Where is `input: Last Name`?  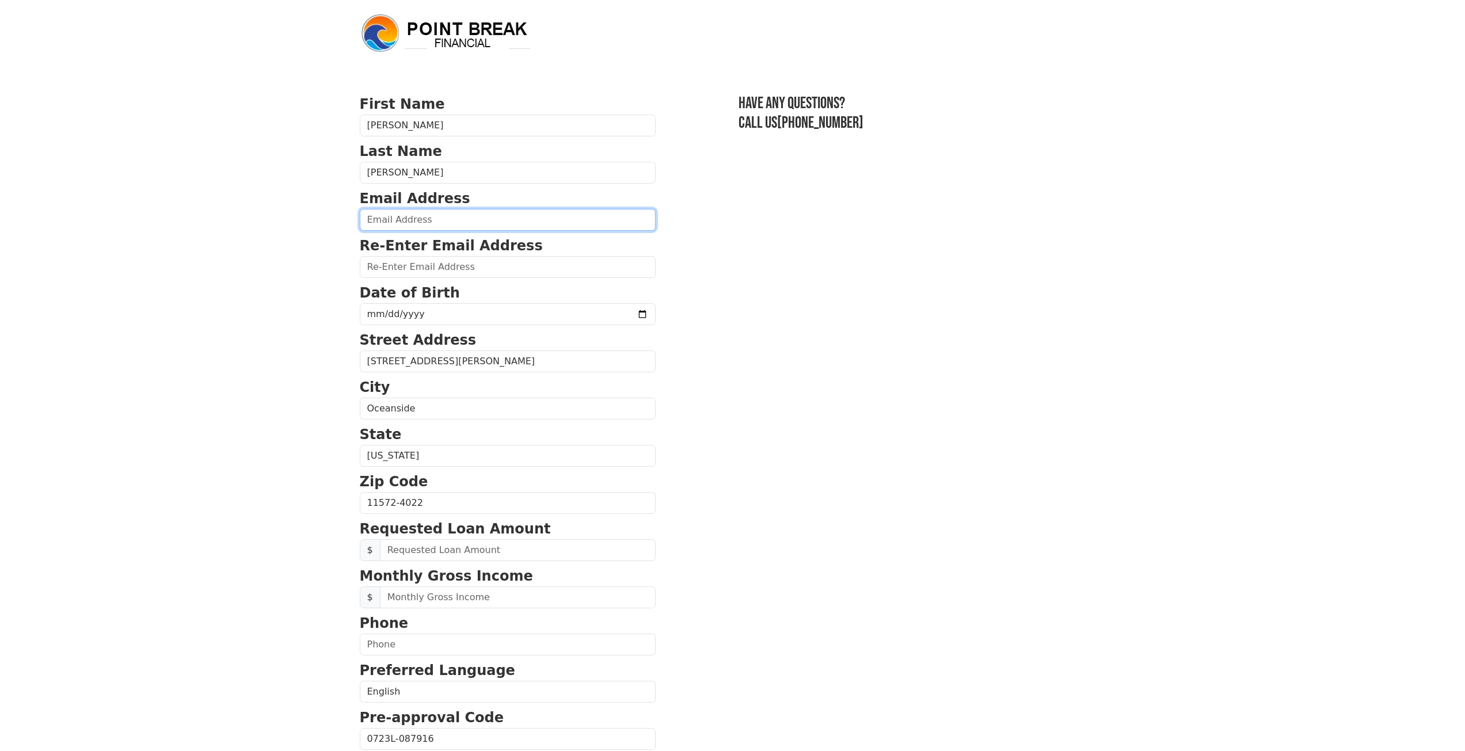
input: Last Name is located at coordinates (508, 173).